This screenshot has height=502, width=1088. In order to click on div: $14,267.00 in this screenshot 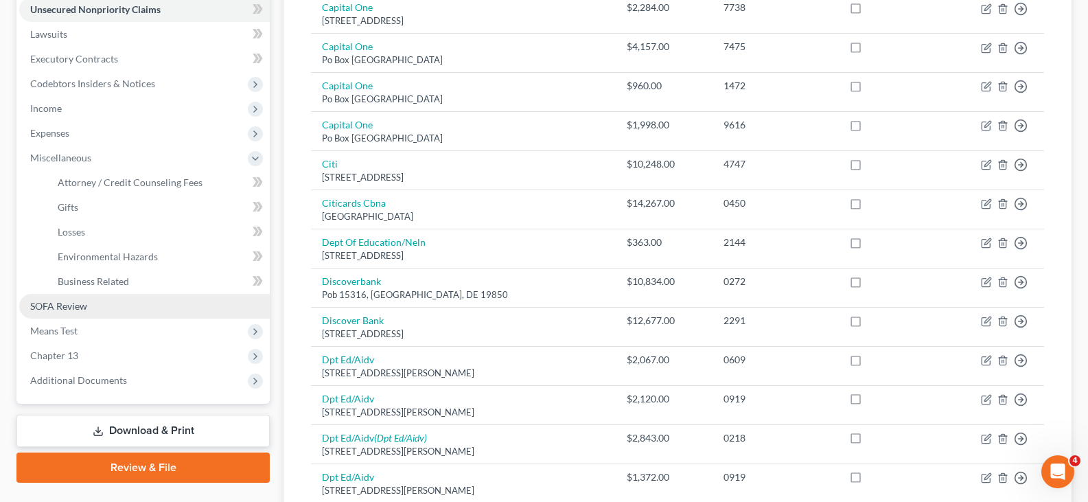, I will do `click(664, 203)`.